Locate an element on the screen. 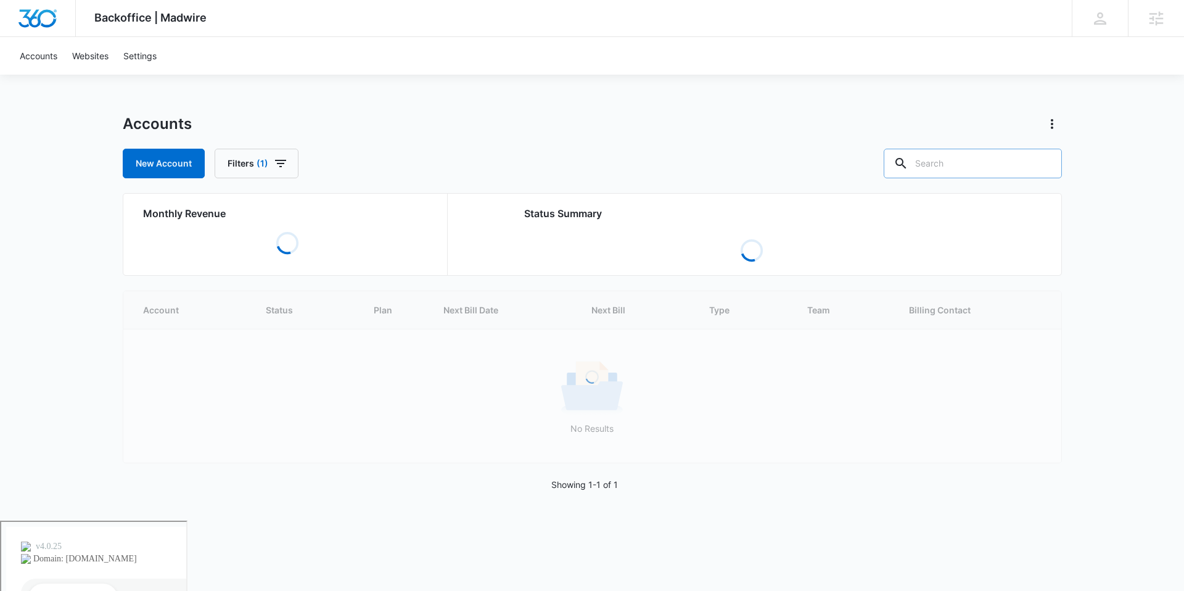 The height and width of the screenshot is (591, 1184). a: New Account is located at coordinates (163, 163).